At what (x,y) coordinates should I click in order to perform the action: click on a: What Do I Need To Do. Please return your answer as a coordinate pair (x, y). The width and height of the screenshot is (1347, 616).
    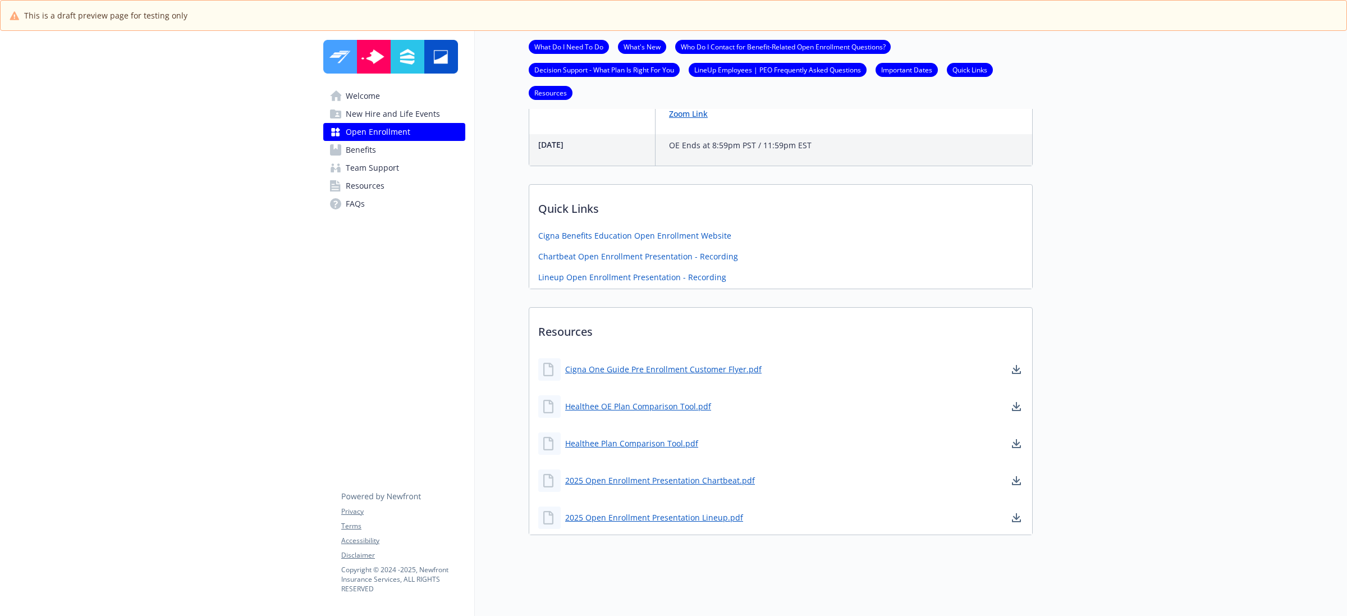
    Looking at the image, I should click on (569, 46).